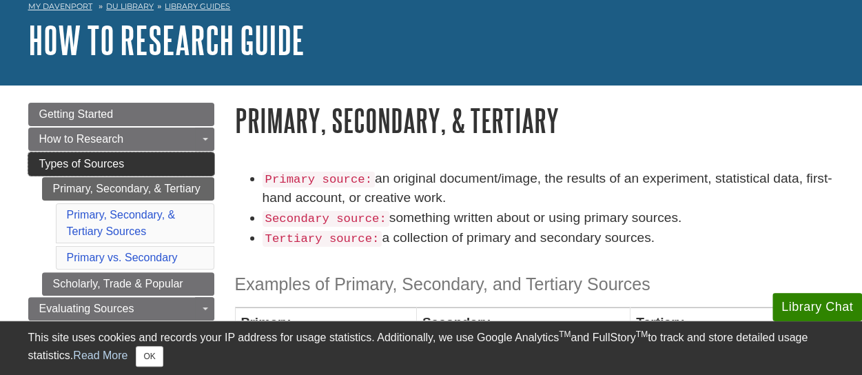  What do you see at coordinates (121, 309) in the screenshot?
I see `a: Evaluating Sources` at bounding box center [121, 309].